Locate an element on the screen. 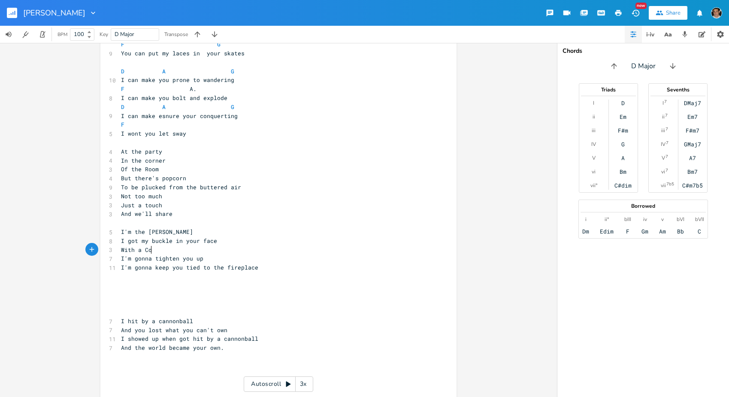  div: New is located at coordinates (641, 6).